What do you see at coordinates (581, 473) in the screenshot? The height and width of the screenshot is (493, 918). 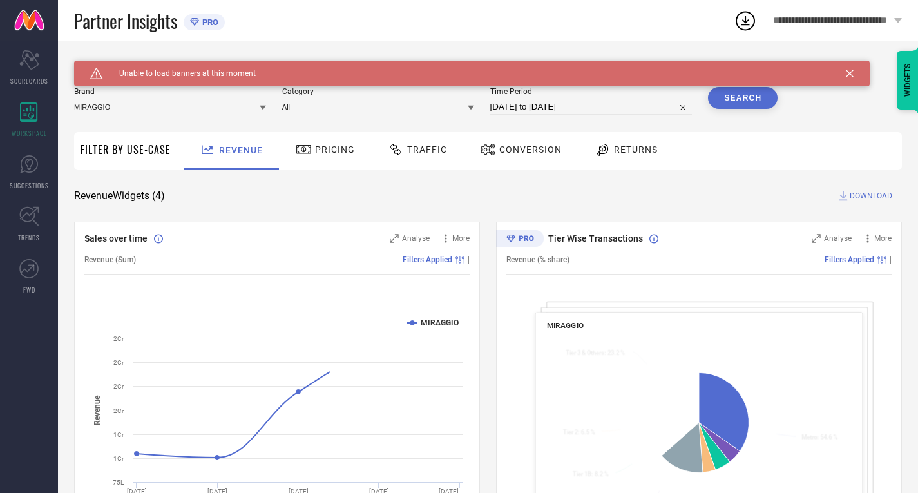 I see `tspan: Tier 1B` at bounding box center [581, 473].